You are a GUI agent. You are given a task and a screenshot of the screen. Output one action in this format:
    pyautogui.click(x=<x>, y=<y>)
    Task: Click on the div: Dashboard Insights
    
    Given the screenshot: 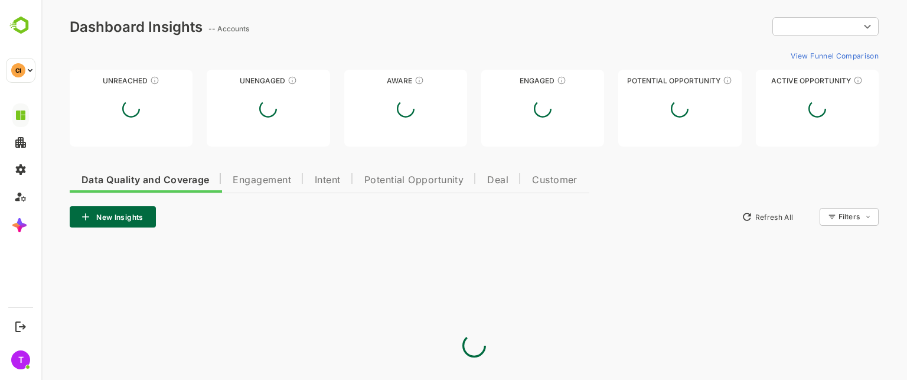 What is the action you would take?
    pyautogui.click(x=94, y=27)
    